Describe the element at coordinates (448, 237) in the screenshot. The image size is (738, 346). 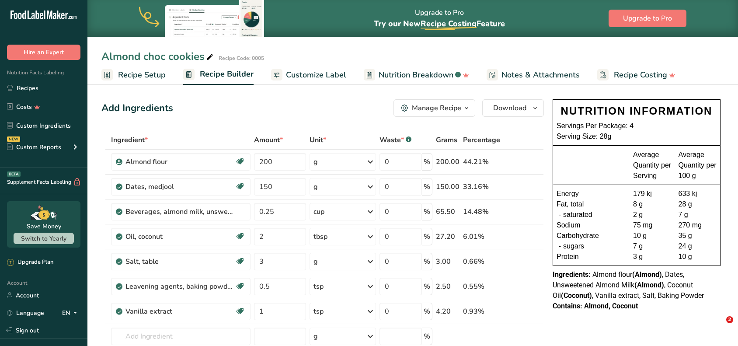
I see `div: 27.20` at that location.